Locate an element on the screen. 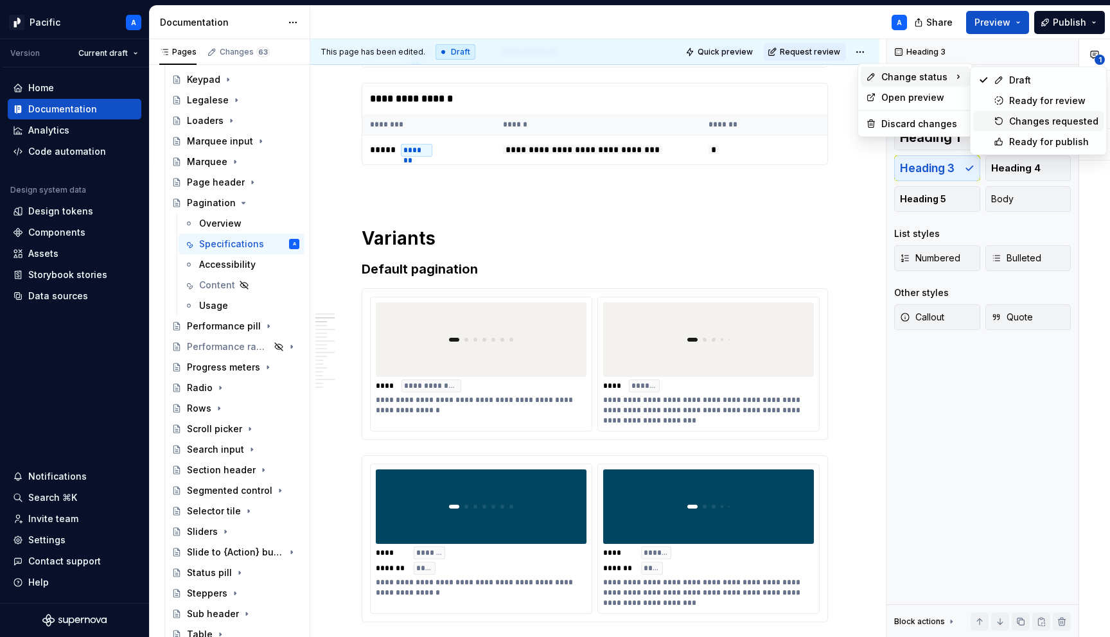 The image size is (1110, 637). div: Ready for publish is located at coordinates (1053, 142).